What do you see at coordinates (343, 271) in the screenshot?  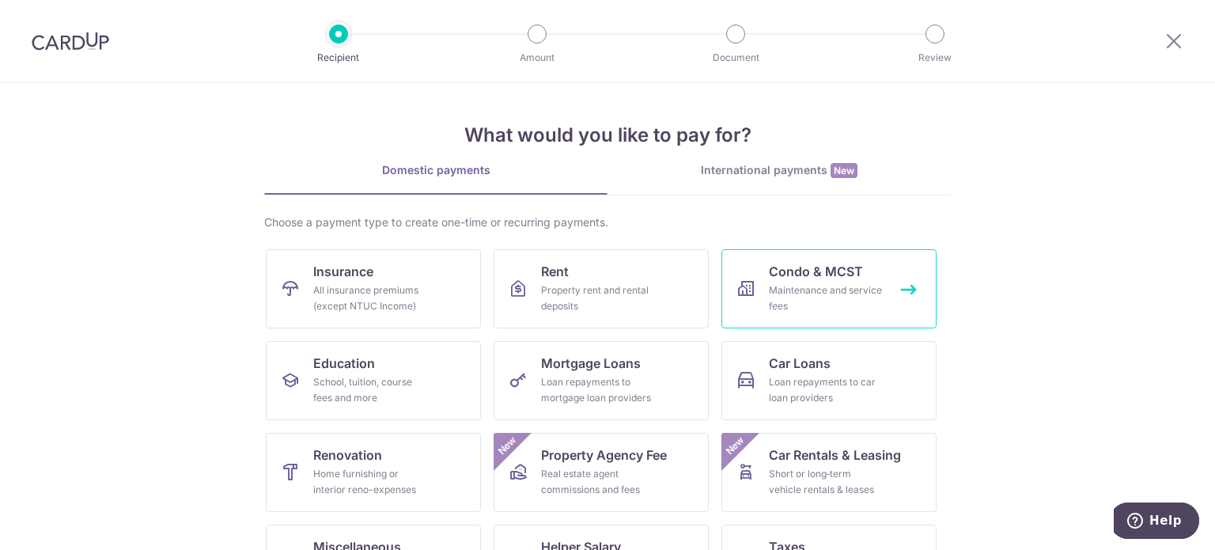 I see `span: Insurance` at bounding box center [343, 271].